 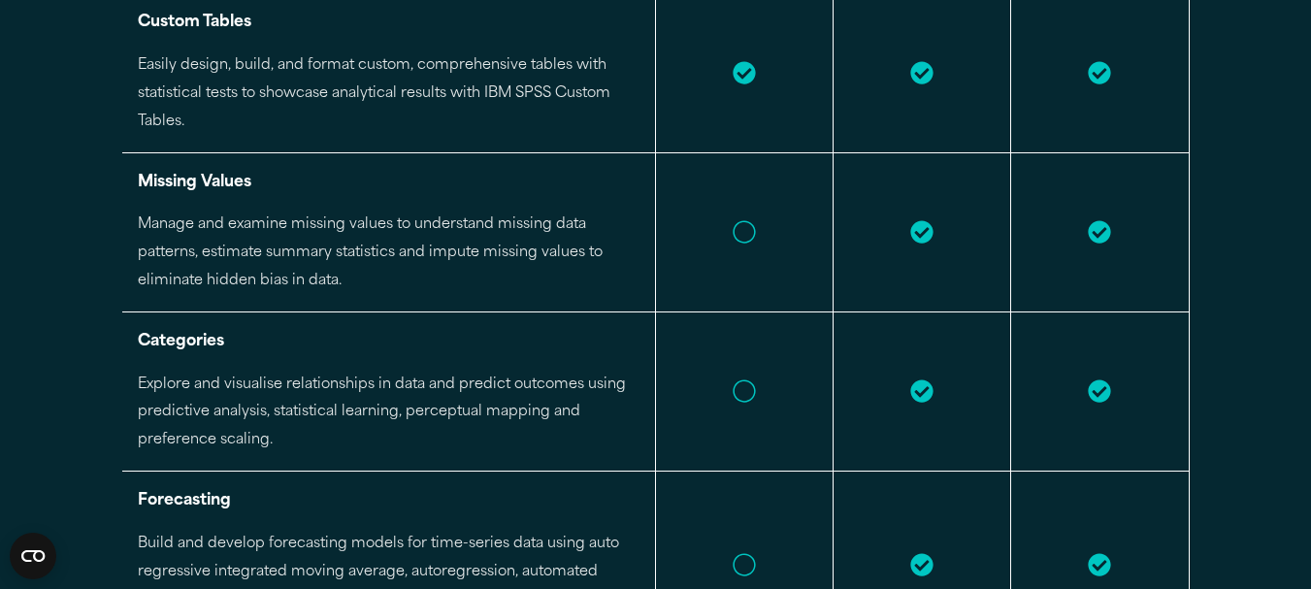 I want to click on p: Custom Tables, so click(x=388, y=22).